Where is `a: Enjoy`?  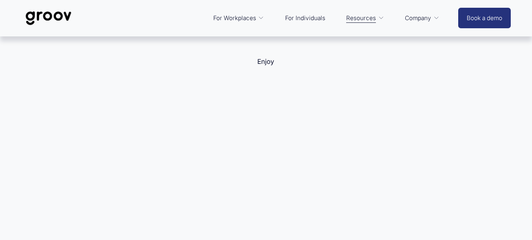 a: Enjoy is located at coordinates (266, 61).